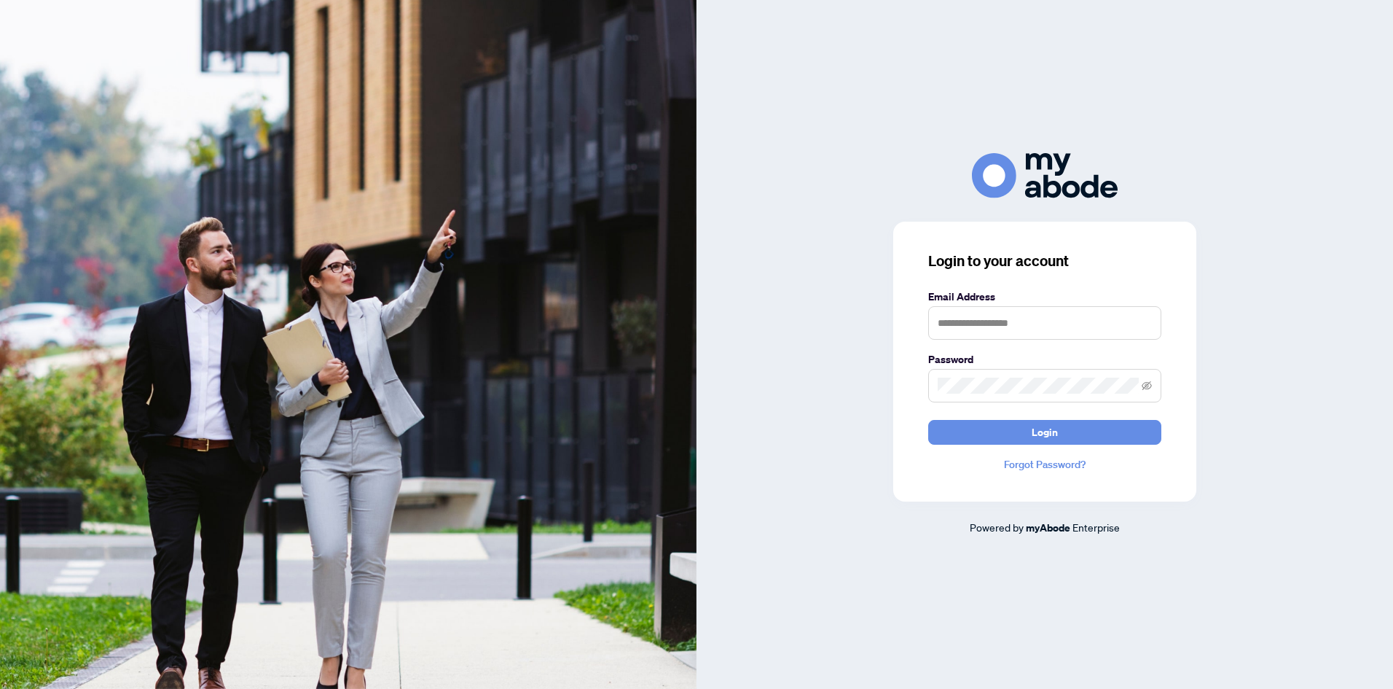 This screenshot has height=689, width=1393. What do you see at coordinates (1045, 261) in the screenshot?
I see `h3: Login to your account` at bounding box center [1045, 261].